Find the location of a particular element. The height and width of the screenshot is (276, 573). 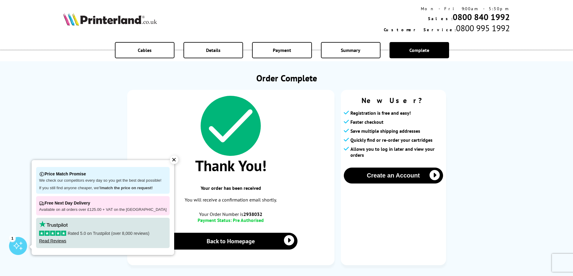

span: Payment Status: is located at coordinates (214, 220).